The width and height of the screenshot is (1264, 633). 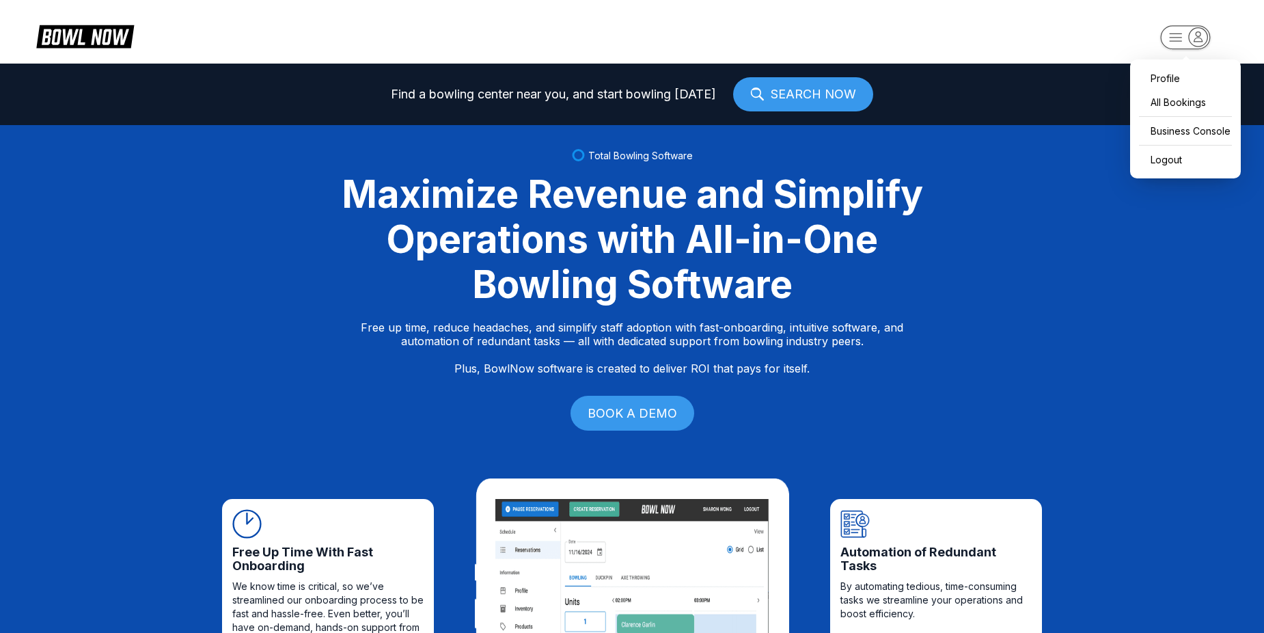 I want to click on a: All Bookings, so click(x=1186, y=102).